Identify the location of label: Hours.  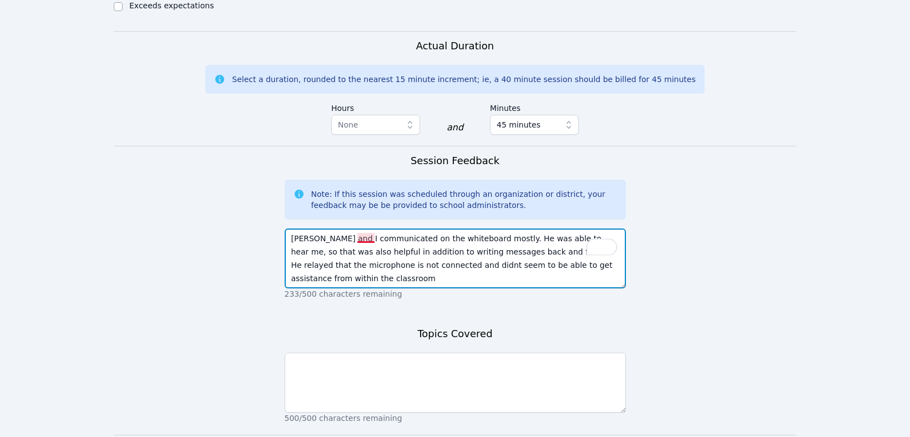
(376, 107).